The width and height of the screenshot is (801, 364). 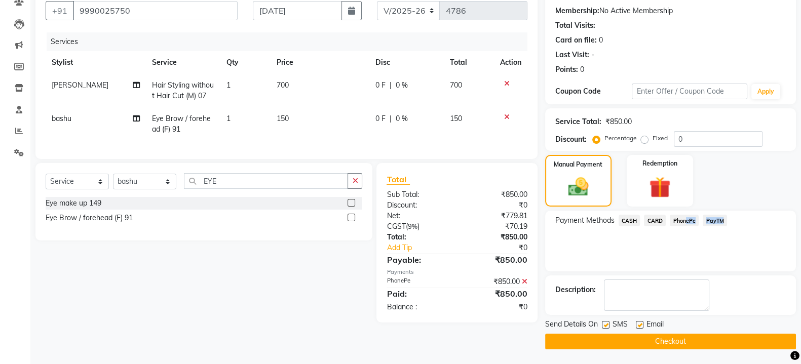 What do you see at coordinates (629, 220) in the screenshot?
I see `span: CASH` at bounding box center [629, 220].